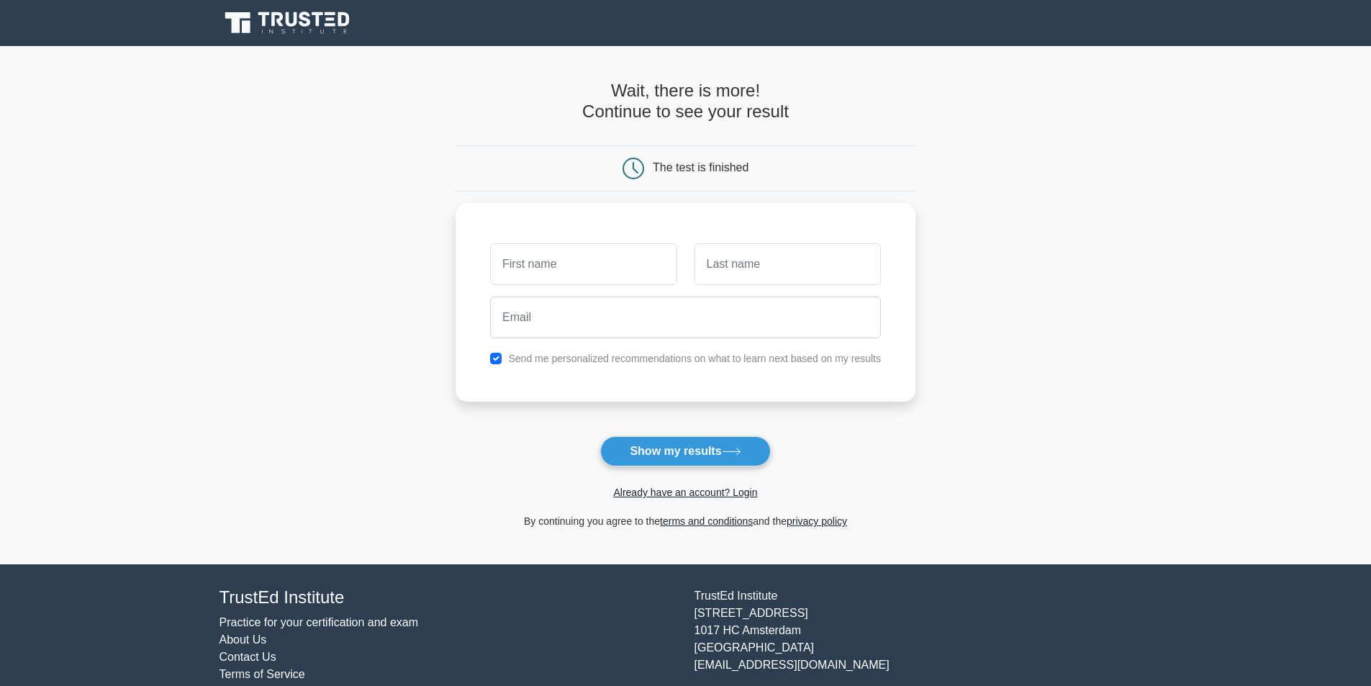 The width and height of the screenshot is (1371, 686). What do you see at coordinates (262, 673) in the screenshot?
I see `a: Terms of Service` at bounding box center [262, 673].